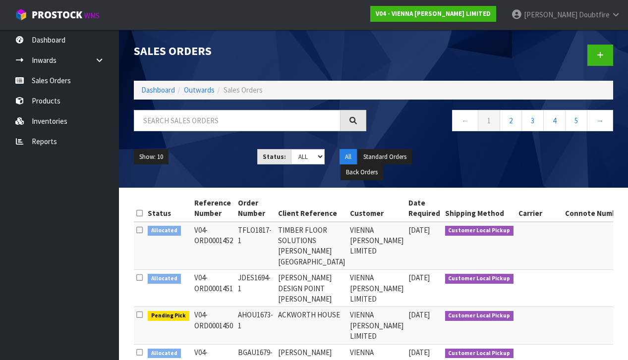  Describe the element at coordinates (168, 209) in the screenshot. I see `th: Status` at that location.